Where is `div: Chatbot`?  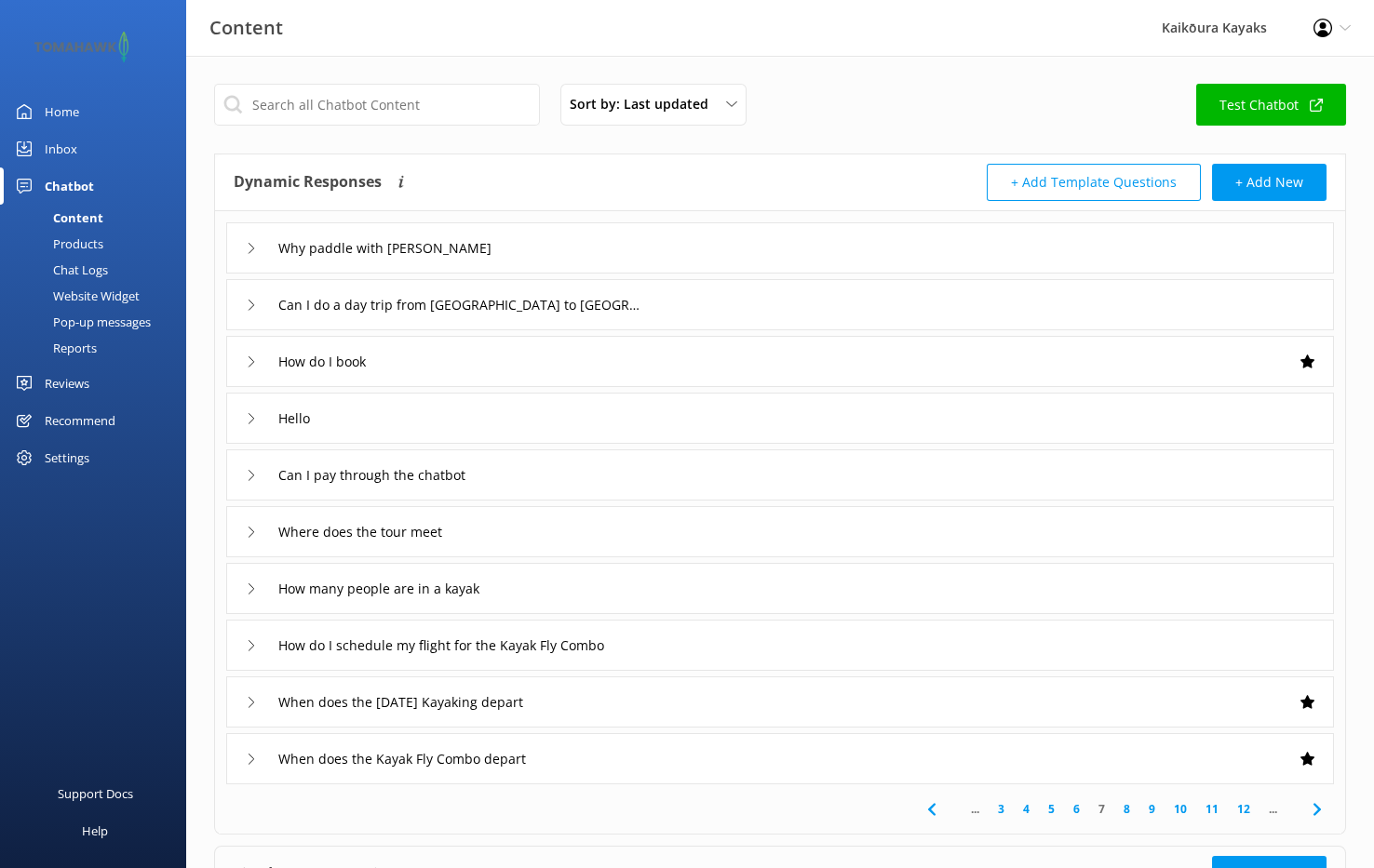
div: Chatbot is located at coordinates (69, 186).